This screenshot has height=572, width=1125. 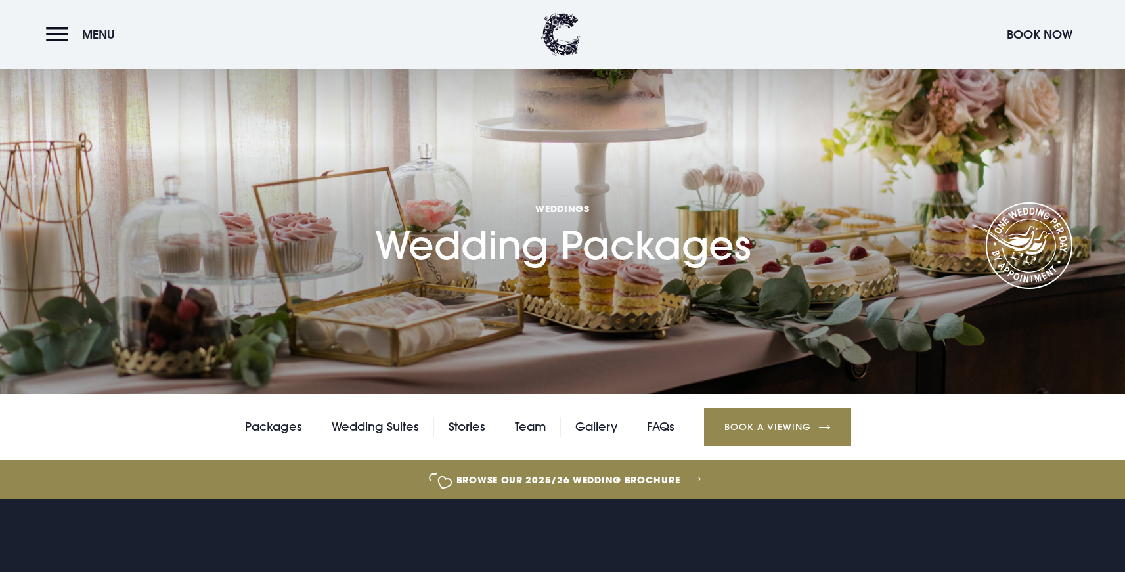 I want to click on h1: Wedding Packages, so click(x=563, y=200).